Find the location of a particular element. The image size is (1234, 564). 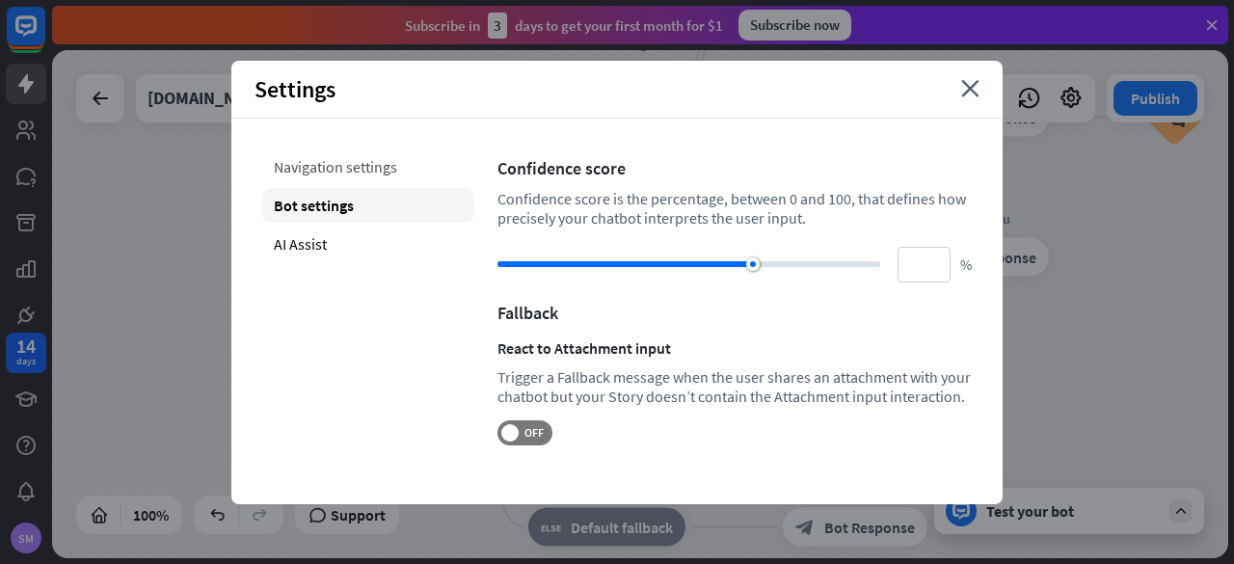

div: AI Assist is located at coordinates (368, 244).